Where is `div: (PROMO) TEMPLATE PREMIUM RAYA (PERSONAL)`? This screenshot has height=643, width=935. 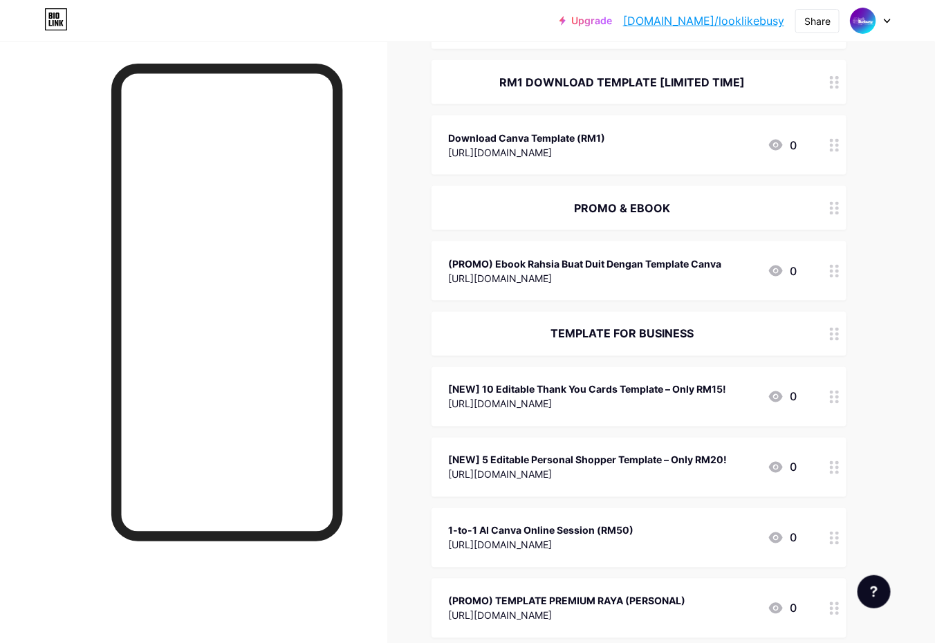
div: (PROMO) TEMPLATE PREMIUM RAYA (PERSONAL) is located at coordinates (566, 601).